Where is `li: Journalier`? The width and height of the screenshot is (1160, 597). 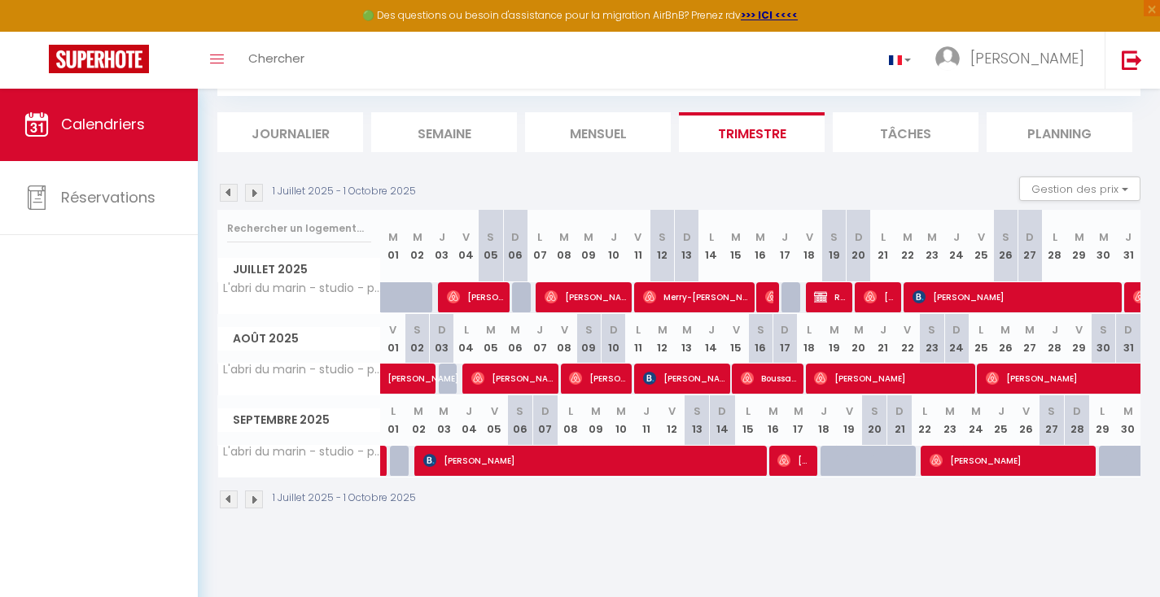
li: Journalier is located at coordinates (290, 132).